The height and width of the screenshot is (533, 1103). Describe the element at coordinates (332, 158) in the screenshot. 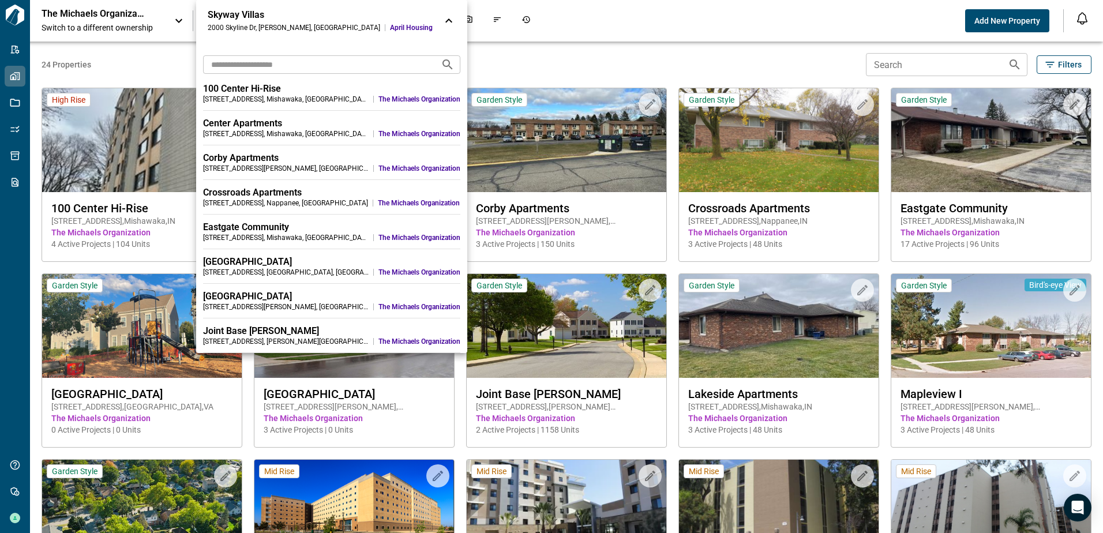

I see `div: Corby Apartments` at that location.